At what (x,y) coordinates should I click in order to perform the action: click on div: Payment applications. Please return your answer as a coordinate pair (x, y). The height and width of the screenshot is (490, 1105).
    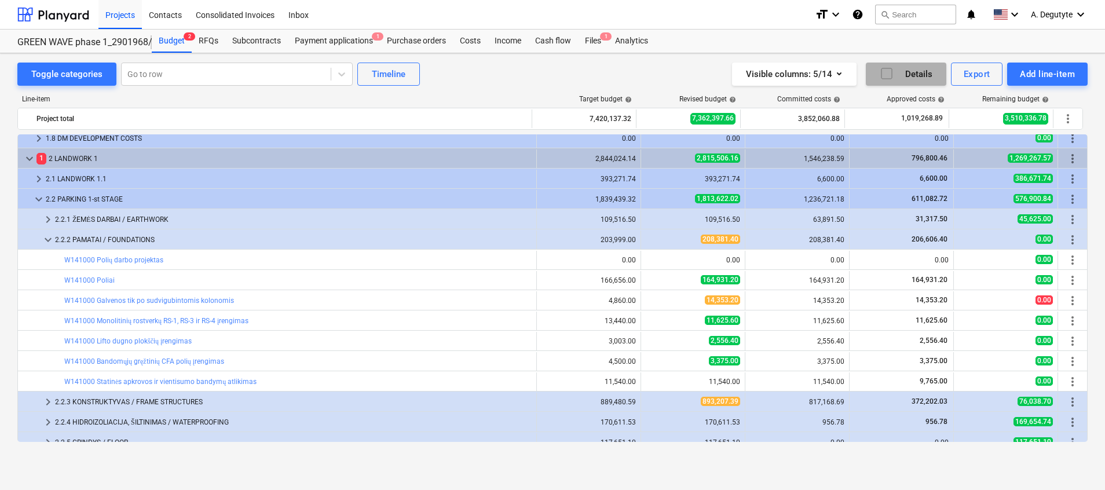
    Looking at the image, I should click on (334, 41).